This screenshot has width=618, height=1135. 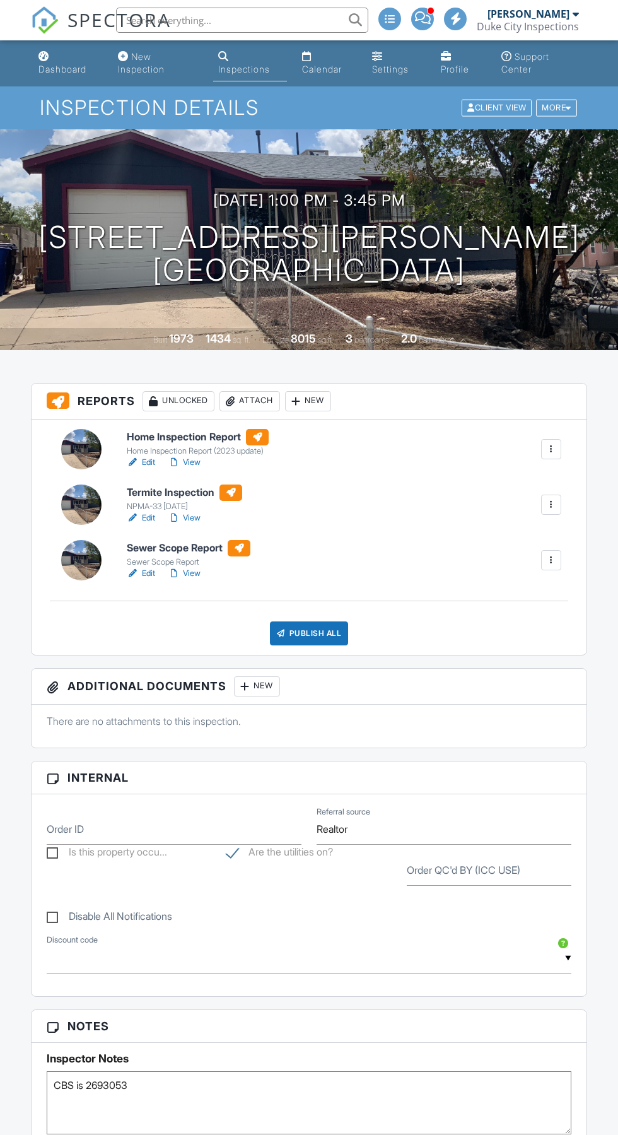 What do you see at coordinates (497, 108) in the screenshot?
I see `div: Client View` at bounding box center [497, 108].